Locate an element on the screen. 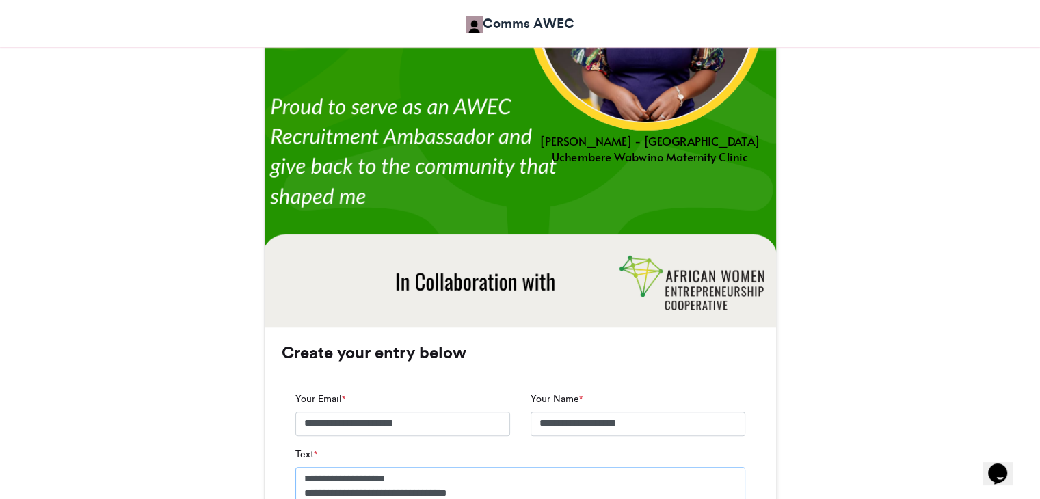 The height and width of the screenshot is (499, 1040). label: Your Email is located at coordinates (320, 399).